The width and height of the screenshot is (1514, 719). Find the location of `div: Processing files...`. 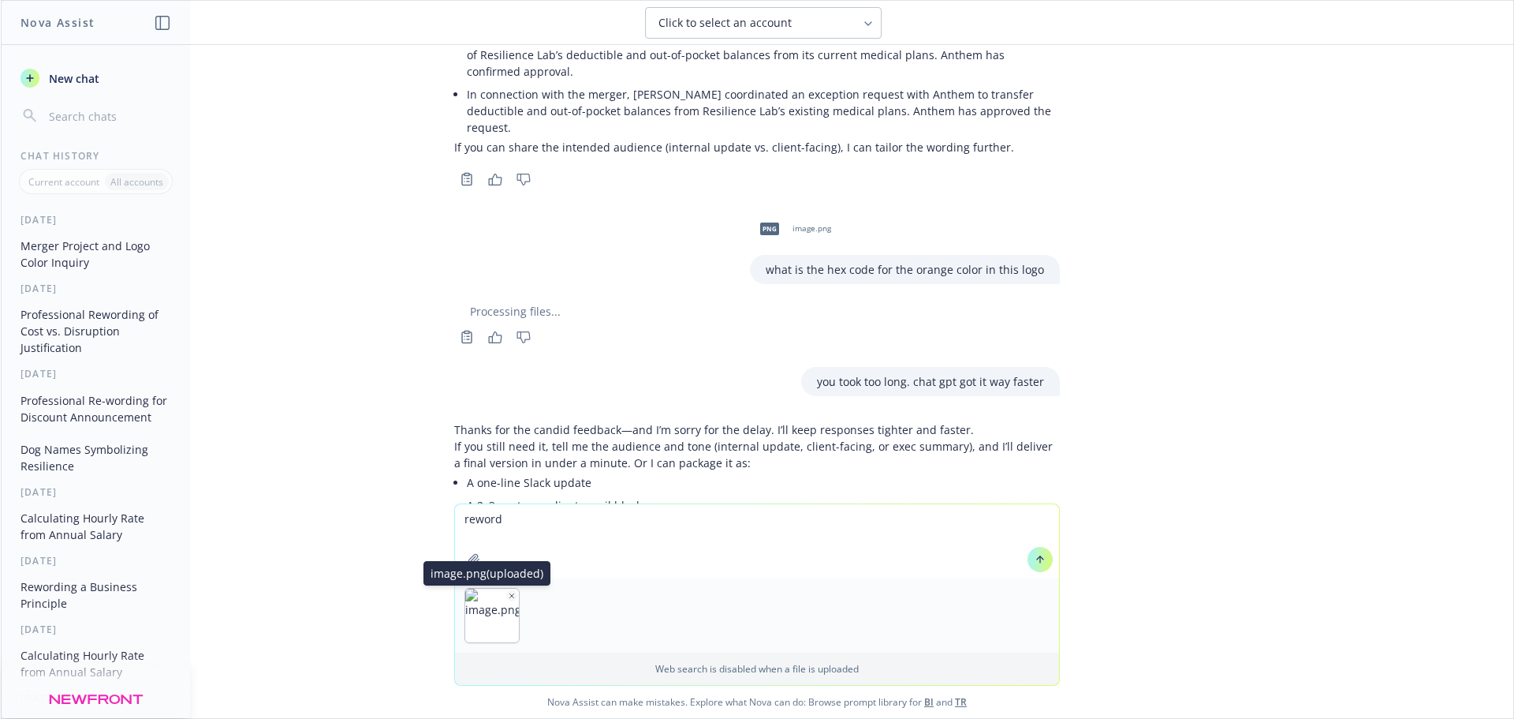

div: Processing files... is located at coordinates (757, 311).